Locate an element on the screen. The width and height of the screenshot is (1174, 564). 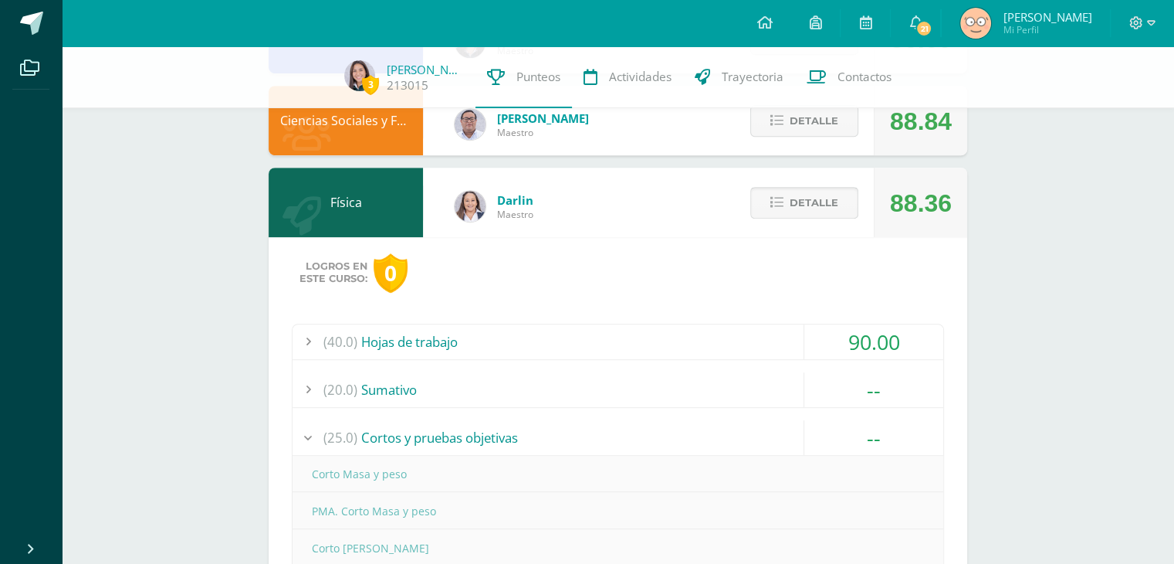
div: PMA. Corto Masa y peso is located at coordinates (618, 510).